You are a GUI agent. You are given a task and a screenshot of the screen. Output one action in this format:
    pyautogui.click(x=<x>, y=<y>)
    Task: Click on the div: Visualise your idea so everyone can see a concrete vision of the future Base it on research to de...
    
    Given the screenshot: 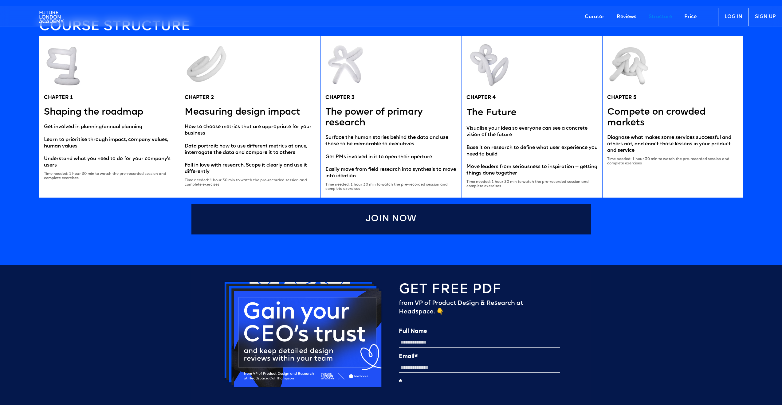 What is the action you would take?
    pyautogui.click(x=532, y=151)
    